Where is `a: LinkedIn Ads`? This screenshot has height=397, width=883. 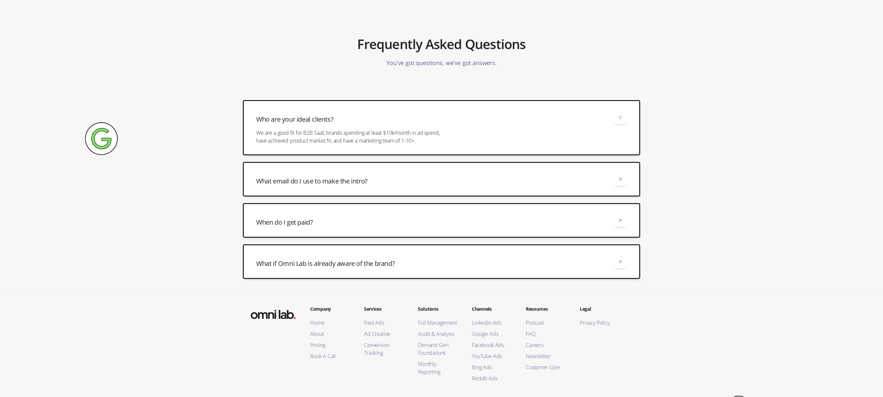
a: LinkedIn Ads is located at coordinates (492, 323).